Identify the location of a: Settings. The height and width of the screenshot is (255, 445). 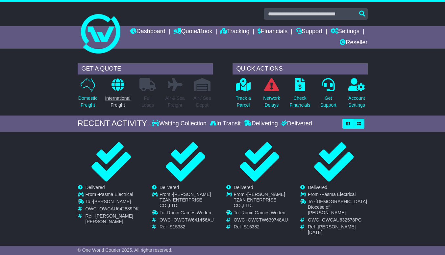
(345, 32).